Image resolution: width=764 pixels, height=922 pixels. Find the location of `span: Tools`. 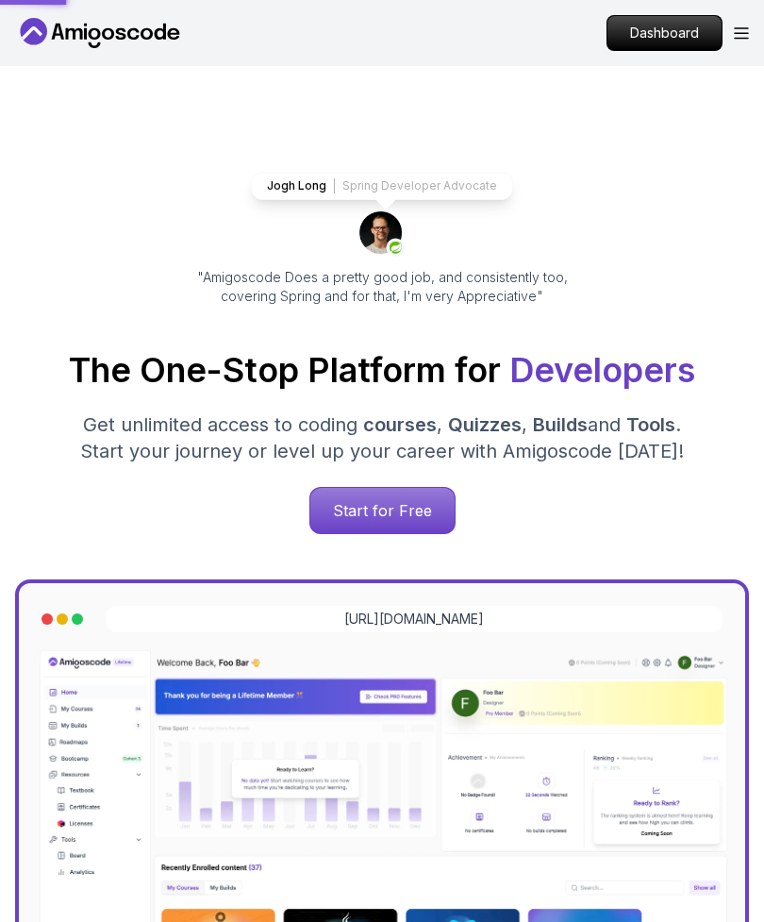

span: Tools is located at coordinates (651, 425).